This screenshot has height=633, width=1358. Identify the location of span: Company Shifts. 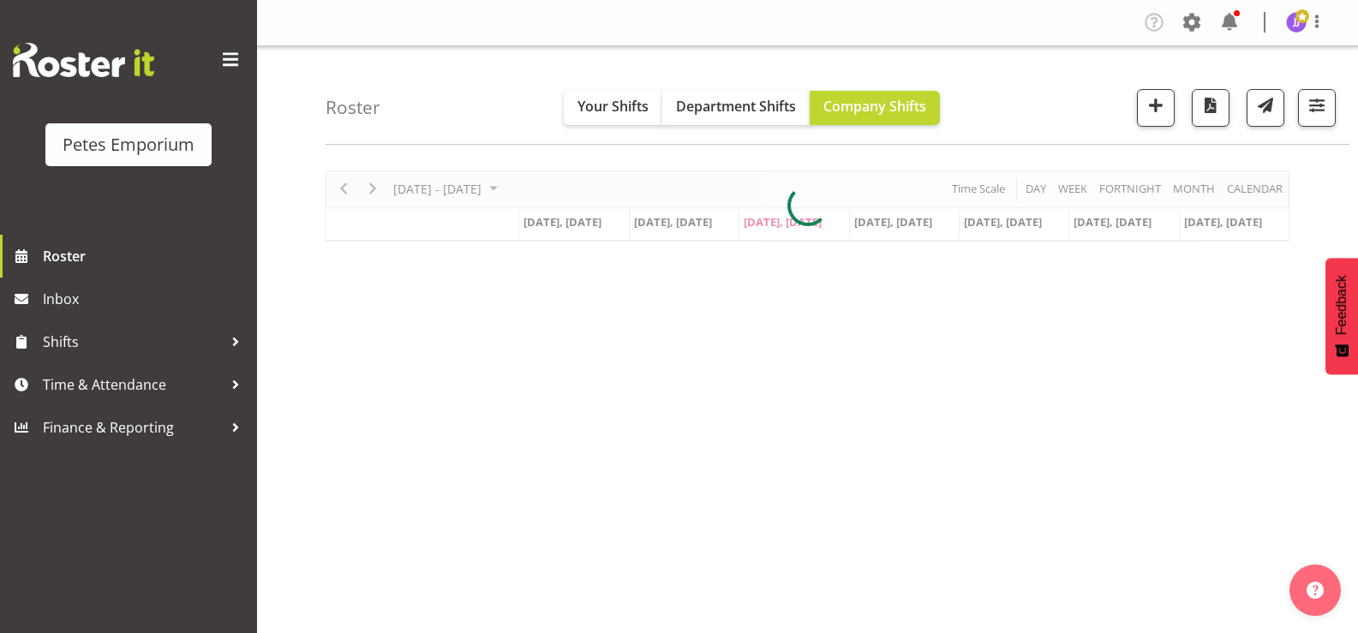
(875, 106).